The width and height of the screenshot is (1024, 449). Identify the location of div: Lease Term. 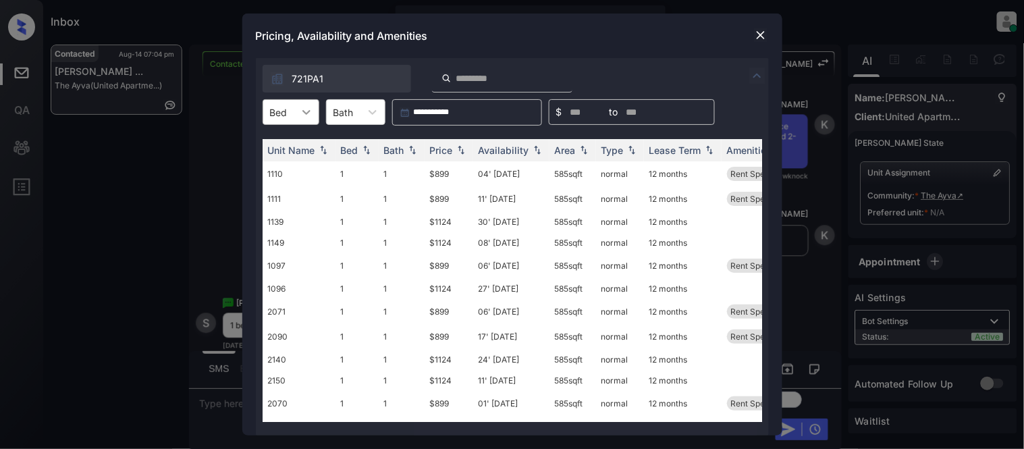
(675, 150).